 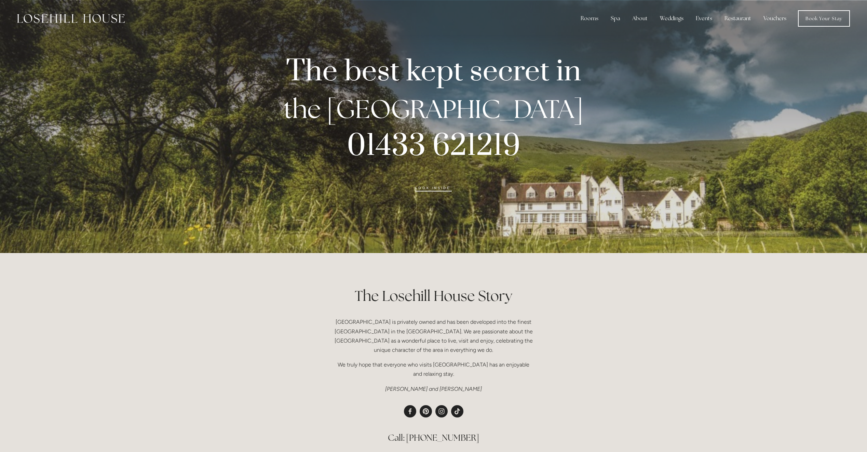 I want to click on a: look inside, so click(x=433, y=189).